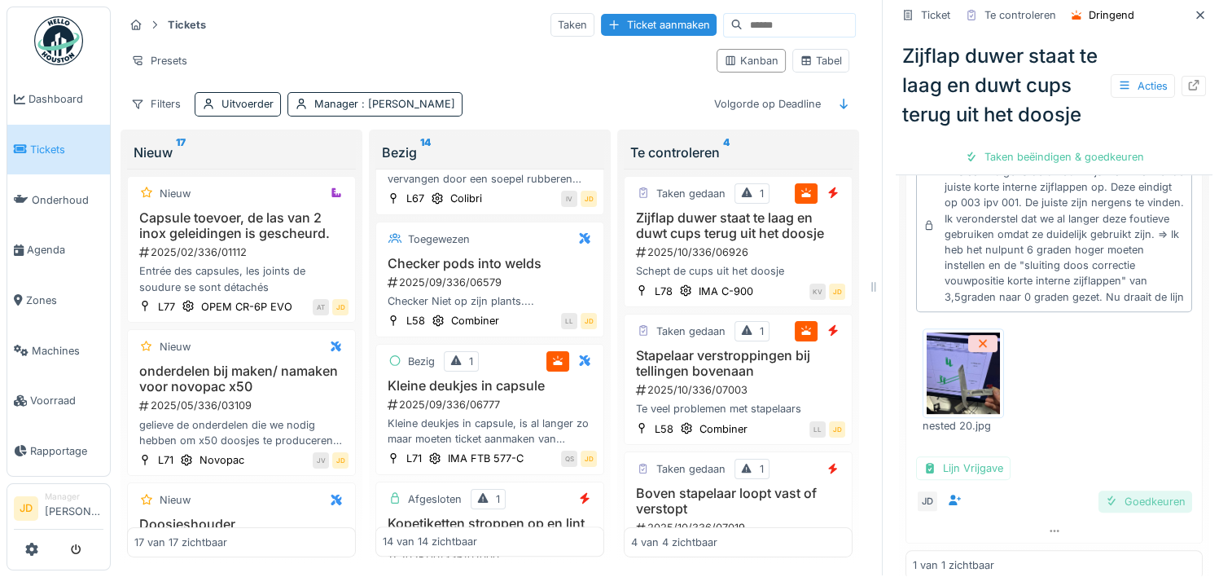 The image size is (1232, 577). What do you see at coordinates (66, 99) in the screenshot?
I see `span: Dashboard` at bounding box center [66, 99].